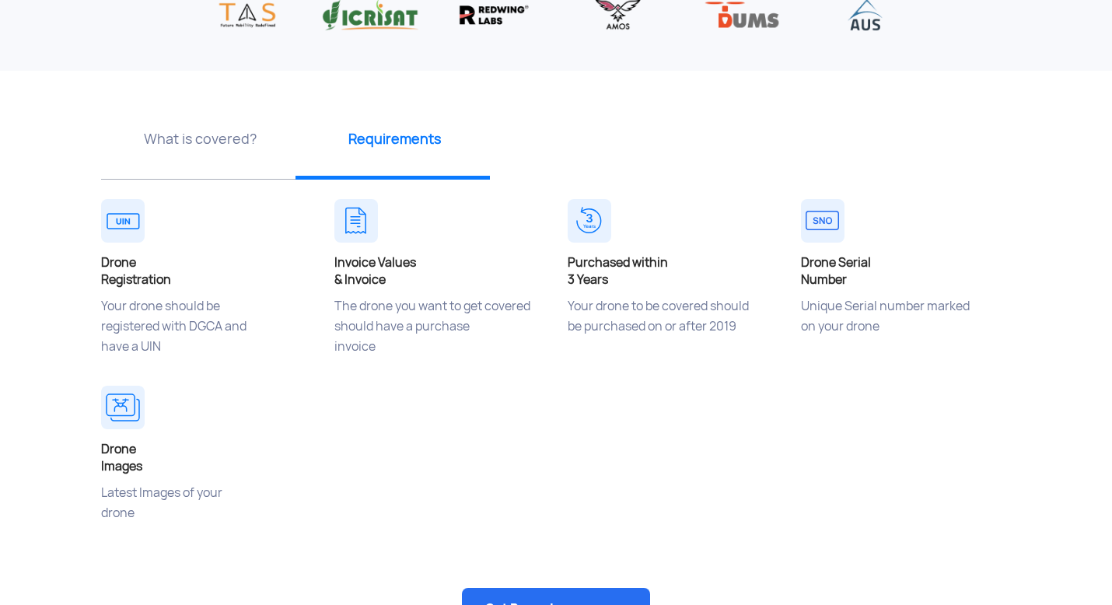 Image resolution: width=1112 pixels, height=605 pixels. What do you see at coordinates (440, 335) in the screenshot?
I see `p: The drone you want to get covered should have a purchase invoice` at bounding box center [440, 335].